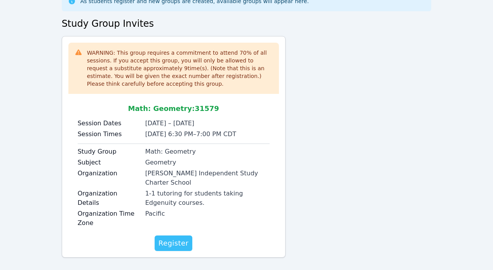 The image size is (493, 270). What do you see at coordinates (174, 244) in the screenshot?
I see `button: Register` at bounding box center [174, 244].